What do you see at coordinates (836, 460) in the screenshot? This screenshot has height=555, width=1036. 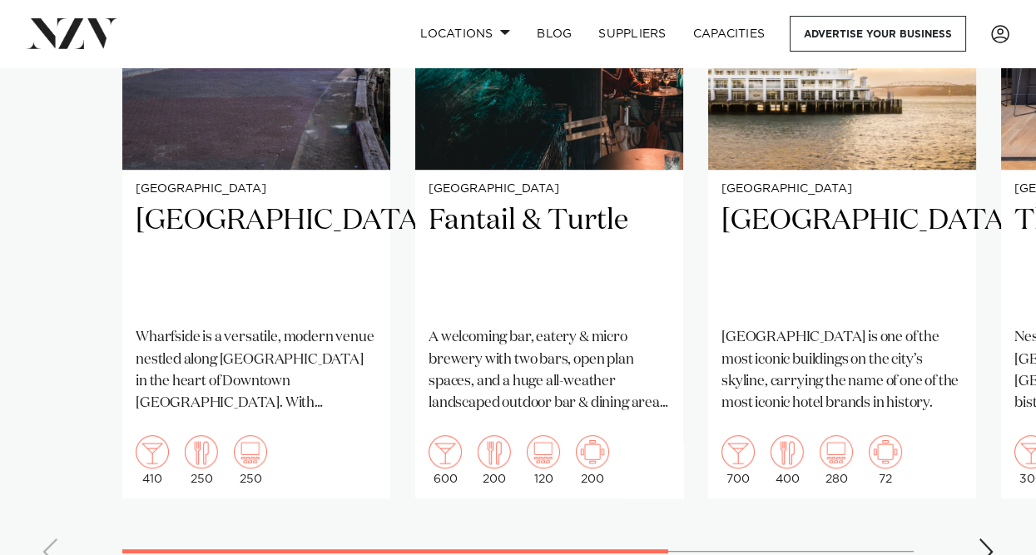 I see `div: 280` at bounding box center [836, 460].